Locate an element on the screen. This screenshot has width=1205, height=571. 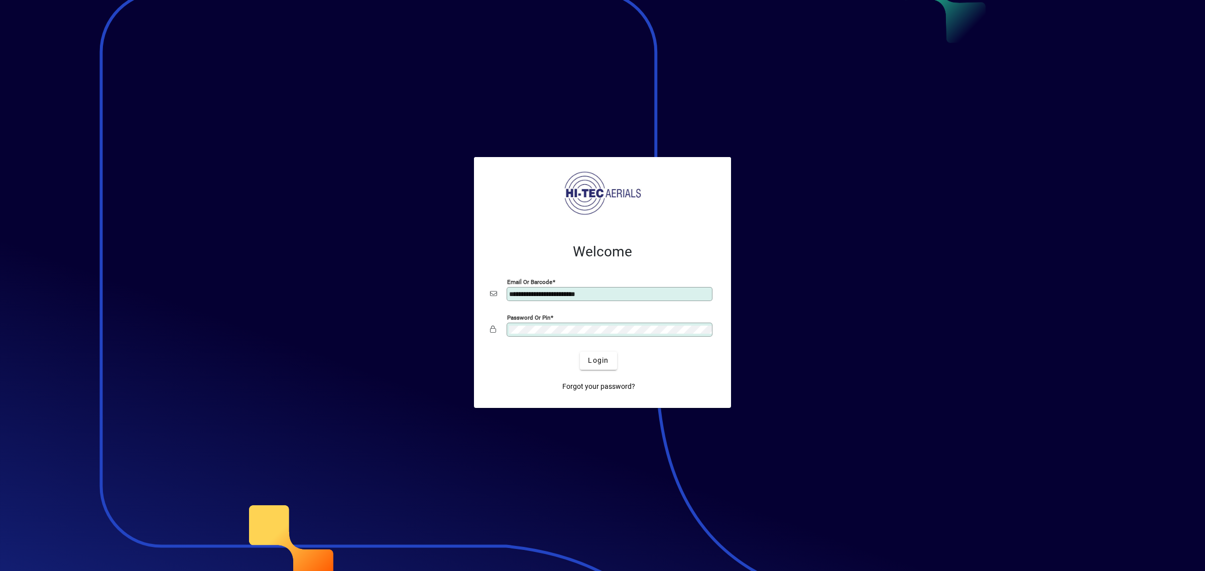
span: Login is located at coordinates (598, 360).